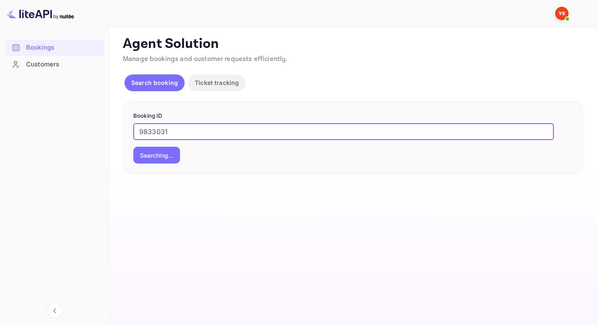  I want to click on button: Collapse navigation, so click(55, 311).